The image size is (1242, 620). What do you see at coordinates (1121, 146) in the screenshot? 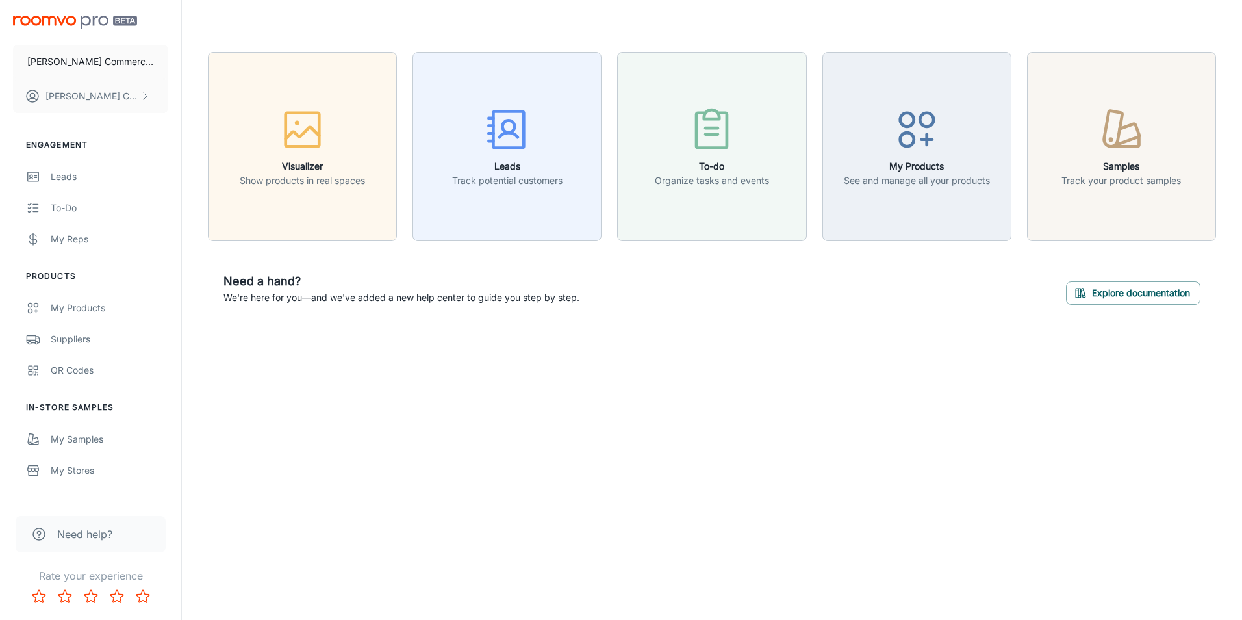
I see `a: SamplesTrack your product samples` at bounding box center [1121, 146].